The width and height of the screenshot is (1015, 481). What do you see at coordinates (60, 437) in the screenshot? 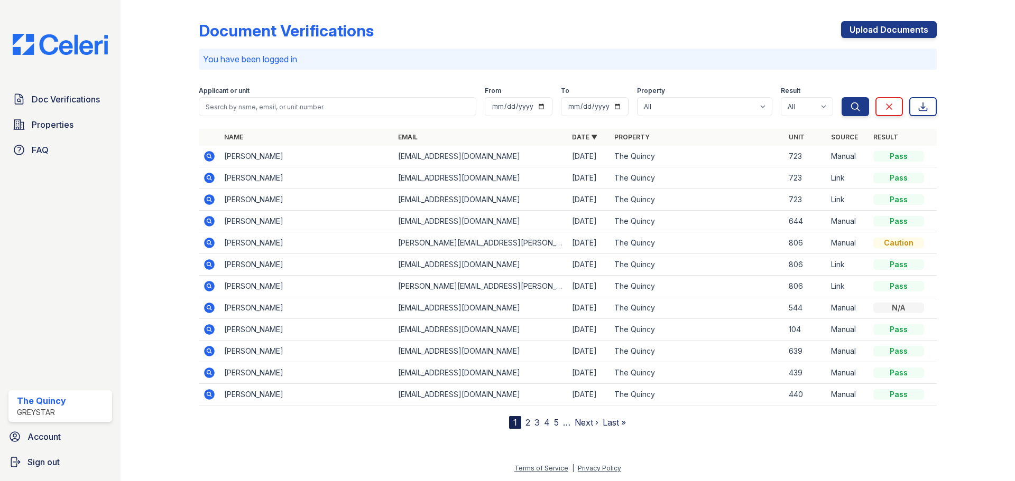
I see `a: Account` at bounding box center [60, 437].